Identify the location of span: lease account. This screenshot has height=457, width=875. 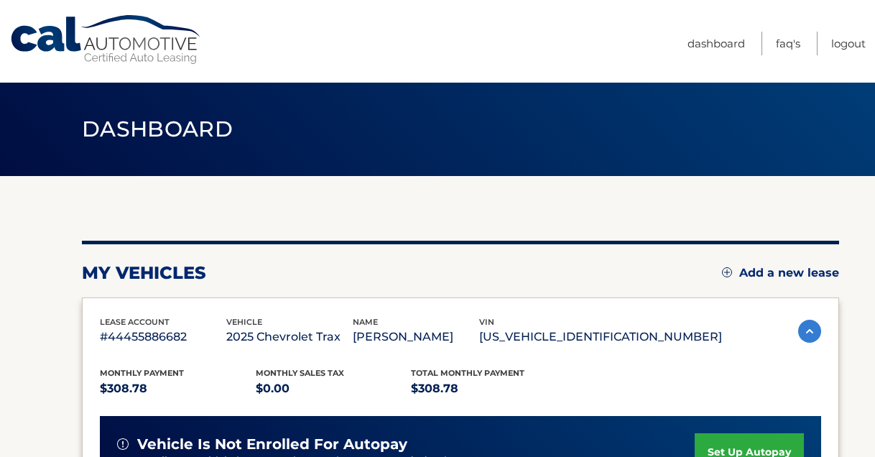
(134, 322).